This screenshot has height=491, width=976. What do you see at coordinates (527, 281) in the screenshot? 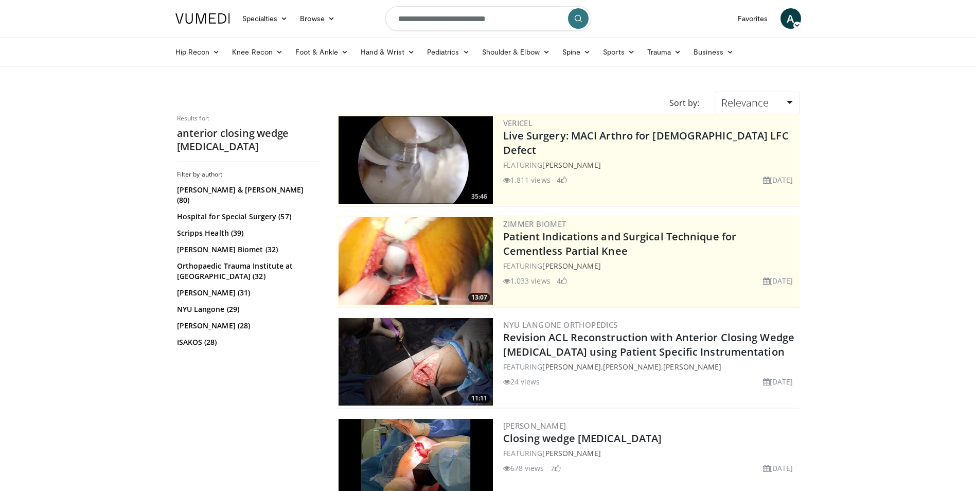
I see `li: 1,033 views` at bounding box center [527, 281].